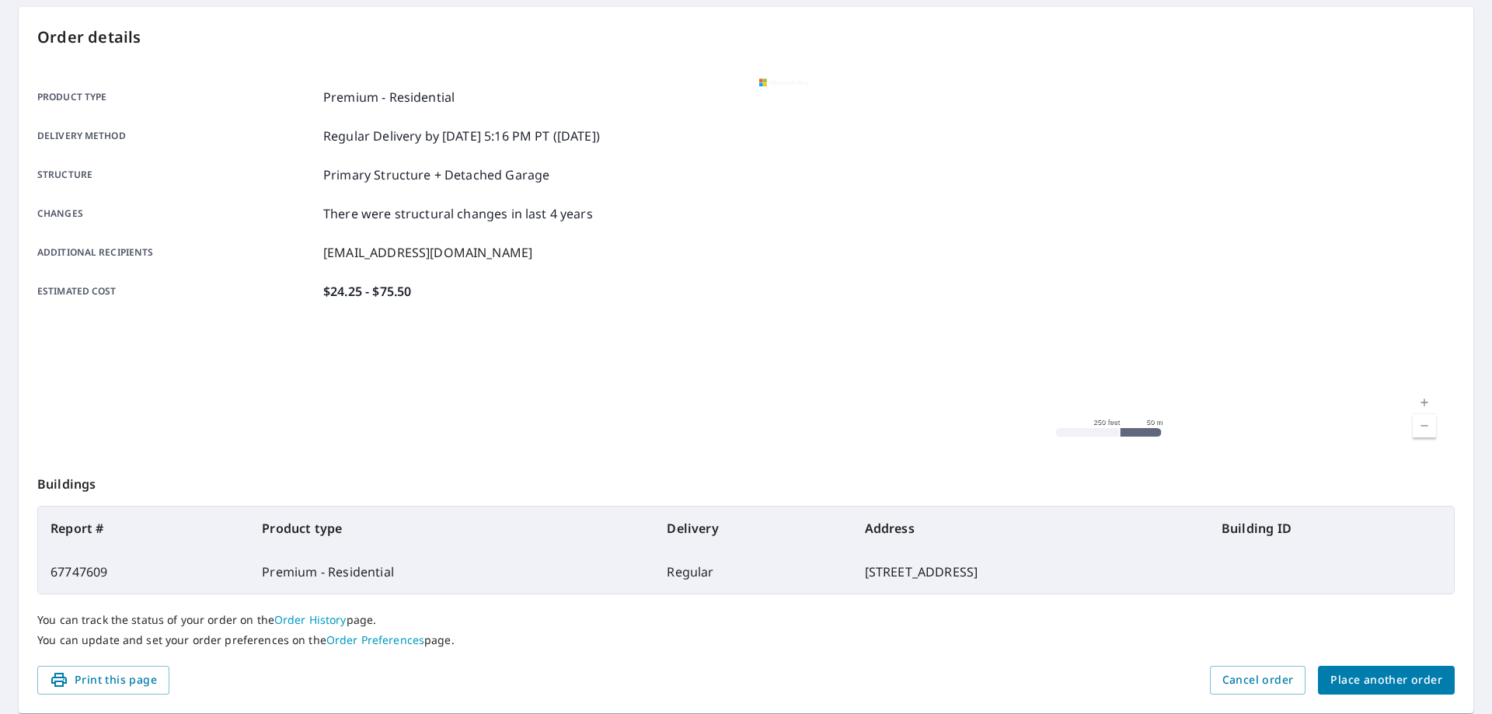  I want to click on p: There were structural changes in last 4 years, so click(458, 214).